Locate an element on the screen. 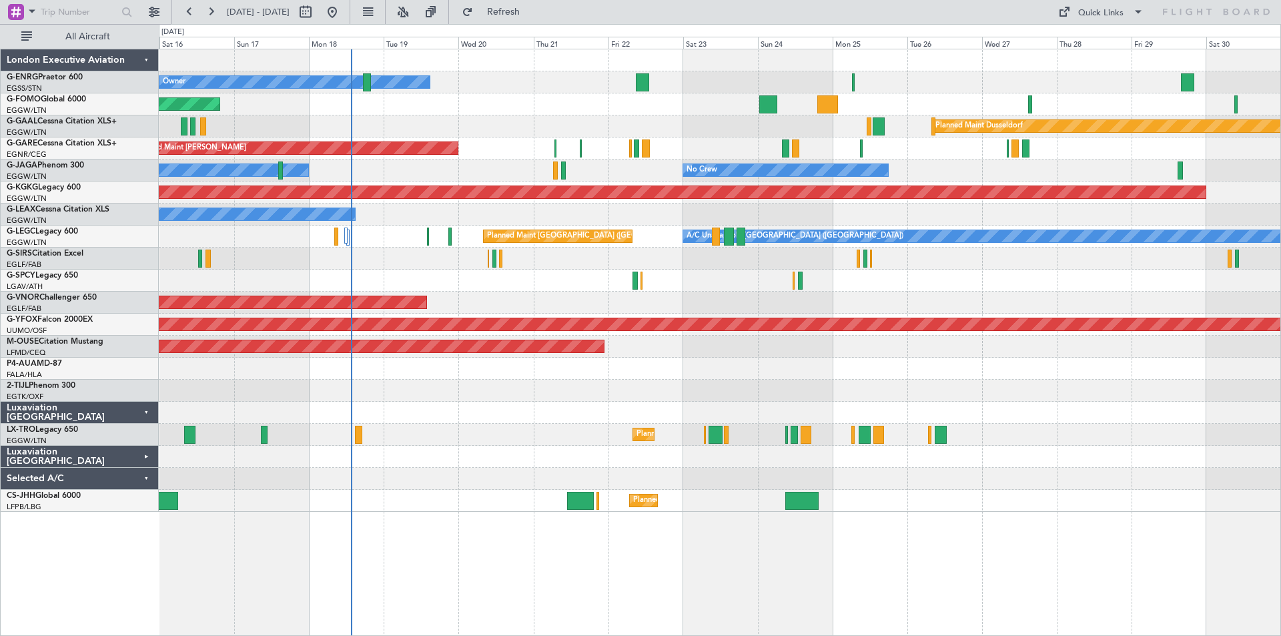 The height and width of the screenshot is (636, 1281). a: G-LEAXCessna Citation XLS is located at coordinates (58, 209).